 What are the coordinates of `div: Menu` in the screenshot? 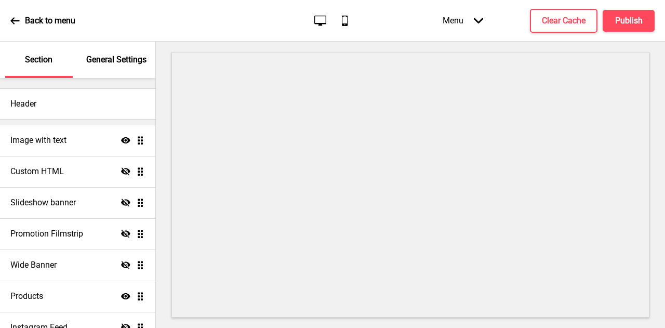 It's located at (463, 20).